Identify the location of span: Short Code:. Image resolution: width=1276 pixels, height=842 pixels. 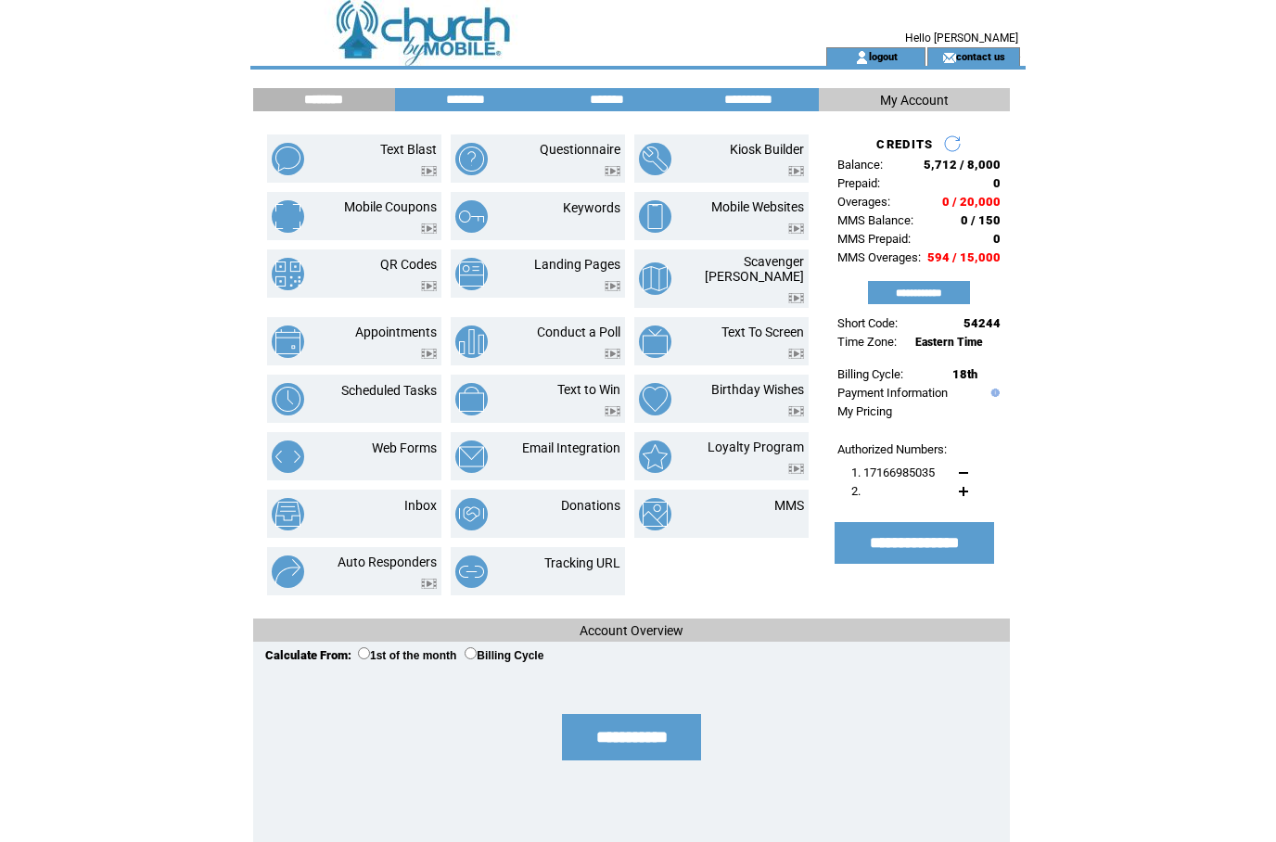
(867, 323).